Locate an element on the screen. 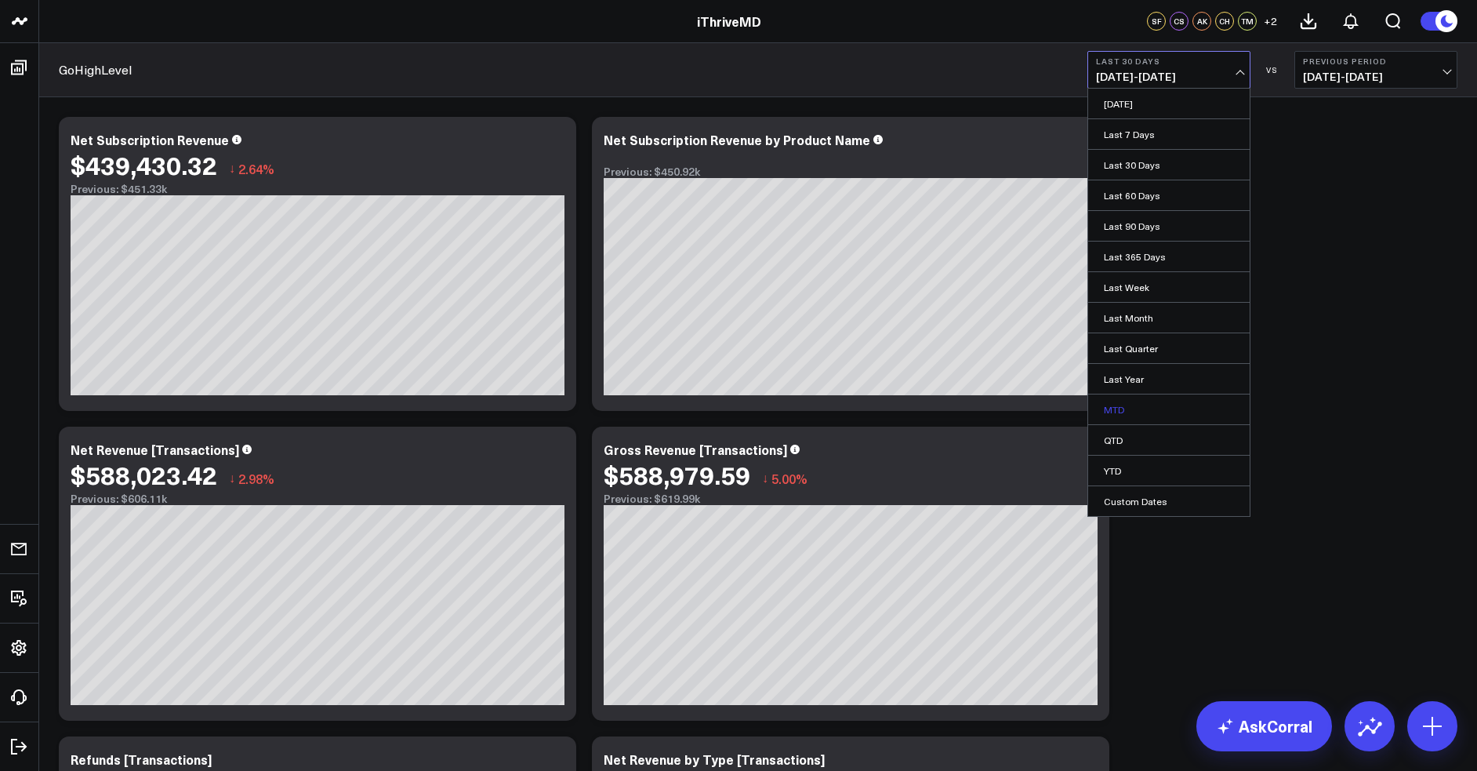 This screenshot has height=771, width=1477. div: $588,979.59 is located at coordinates (677, 474).